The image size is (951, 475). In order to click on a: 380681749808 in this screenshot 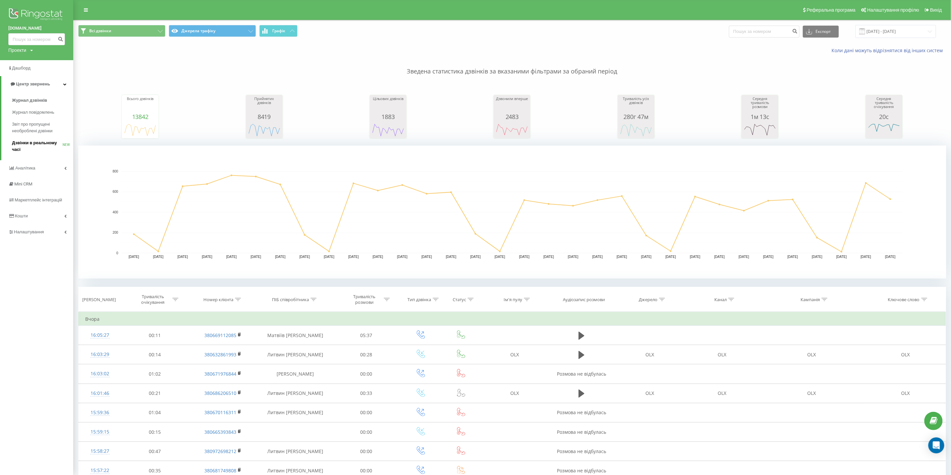, I will do `click(220, 471)`.